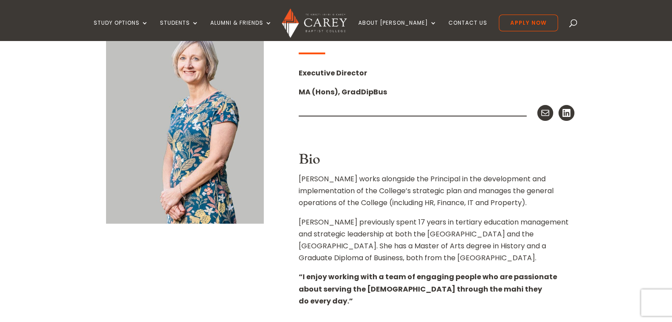  What do you see at coordinates (468, 30) in the screenshot?
I see `a: Contact Us` at bounding box center [468, 30].